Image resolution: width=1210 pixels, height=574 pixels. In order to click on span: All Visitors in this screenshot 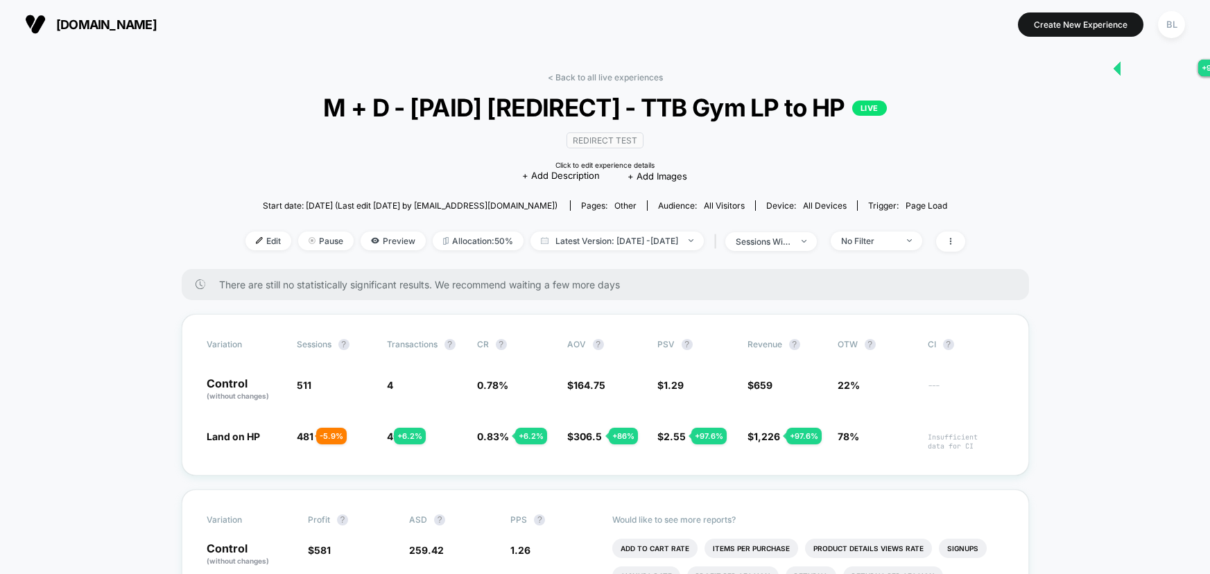, I will do `click(724, 205)`.